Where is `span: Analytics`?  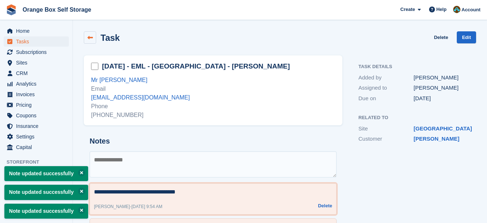
span: Analytics is located at coordinates (38, 84).